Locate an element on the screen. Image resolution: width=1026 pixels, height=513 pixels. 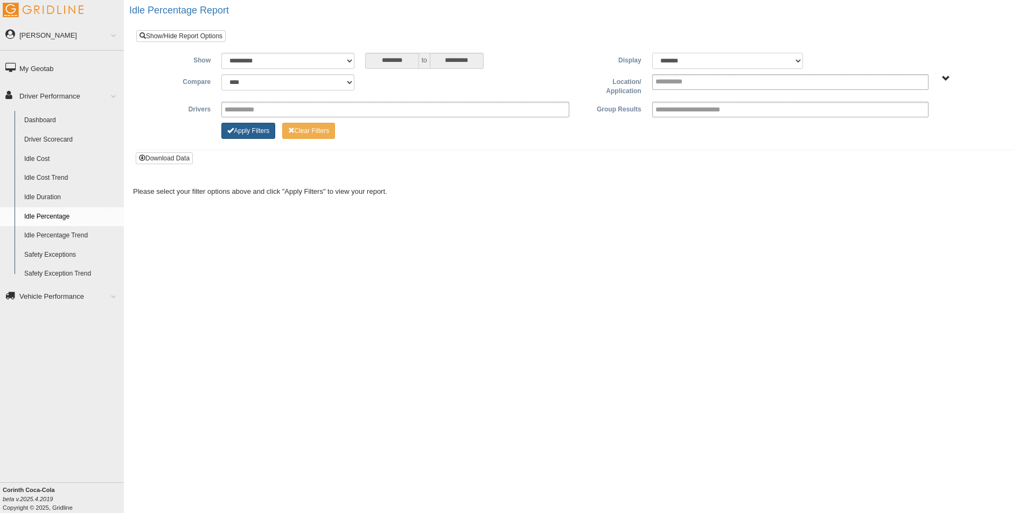
div: Copyright © 2025, Gridline is located at coordinates (63, 499).